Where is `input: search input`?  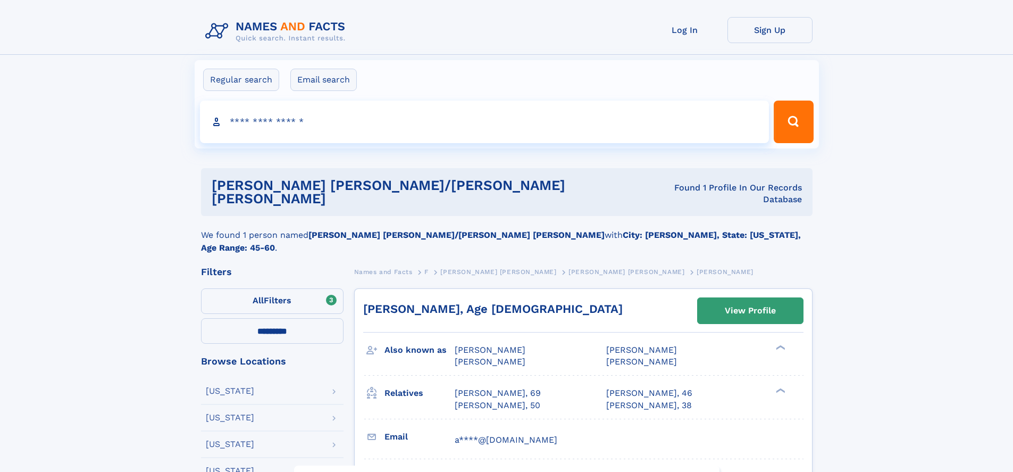 input: search input is located at coordinates (484, 122).